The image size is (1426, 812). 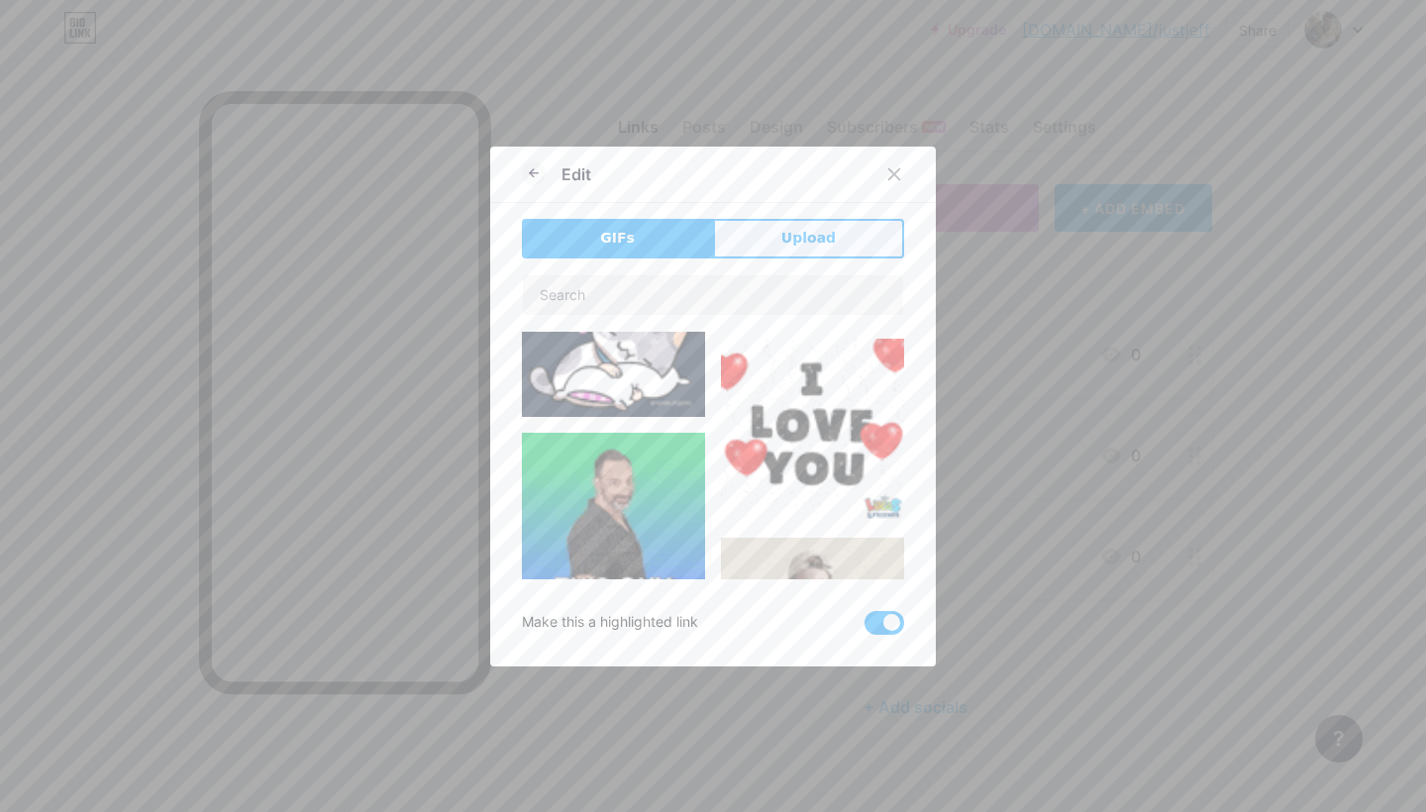 I want to click on button: GIFs, so click(x=617, y=239).